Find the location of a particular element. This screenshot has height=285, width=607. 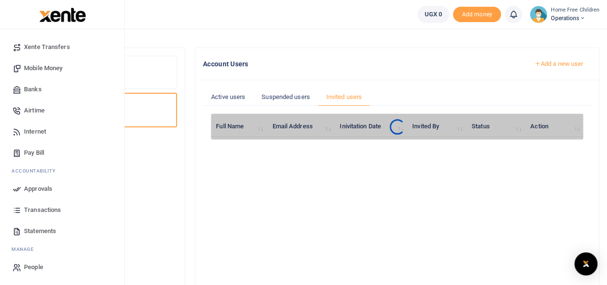

a: Mobile Money is located at coordinates (62, 68).